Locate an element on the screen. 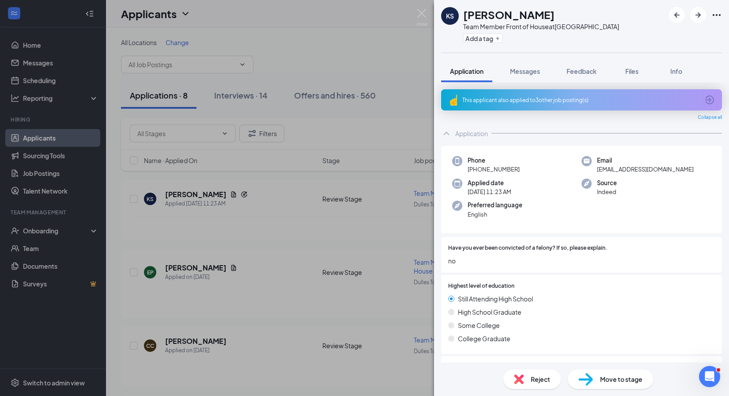 The width and height of the screenshot is (729, 396). span: Feedback is located at coordinates (581, 71).